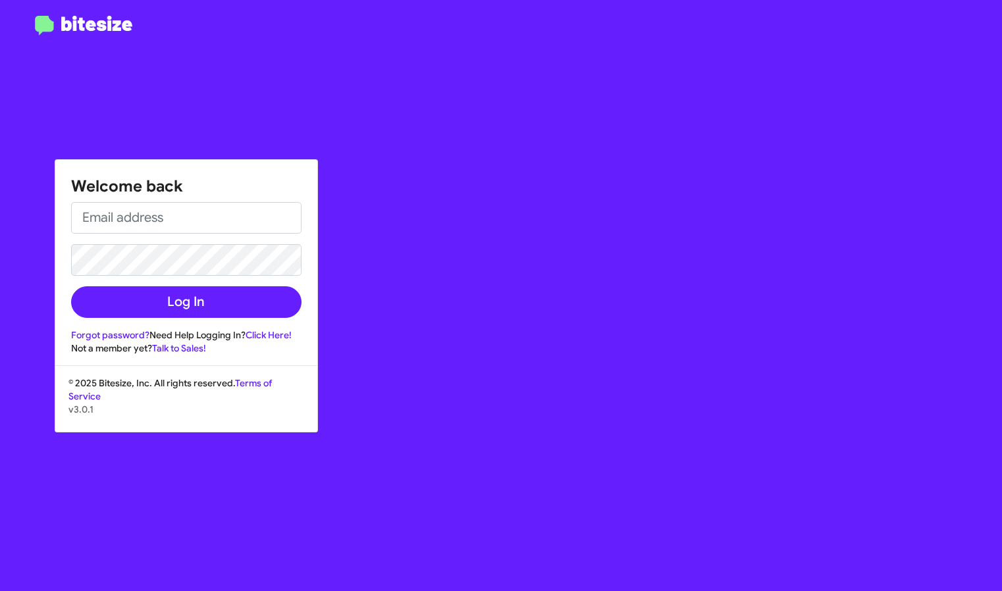  Describe the element at coordinates (269, 335) in the screenshot. I see `a: Click Here!` at that location.